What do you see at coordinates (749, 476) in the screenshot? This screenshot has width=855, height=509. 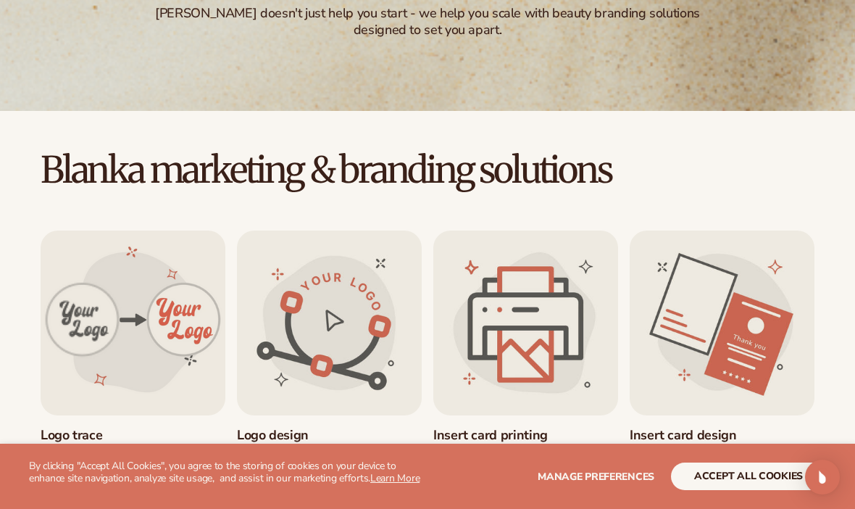 I see `button: accept all cookies` at bounding box center [749, 476].